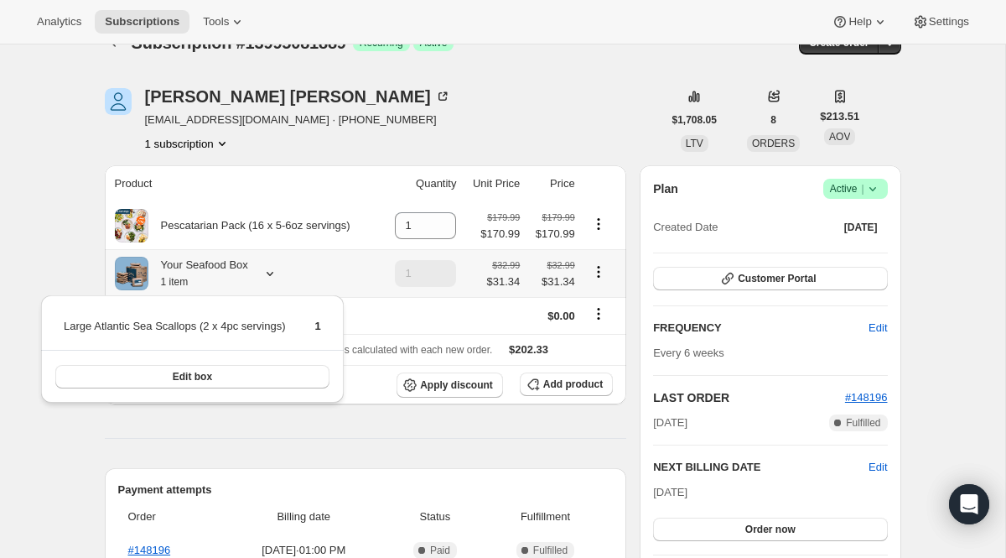 The width and height of the screenshot is (1006, 558). I want to click on div: Your Seafood Box, so click(198, 273).